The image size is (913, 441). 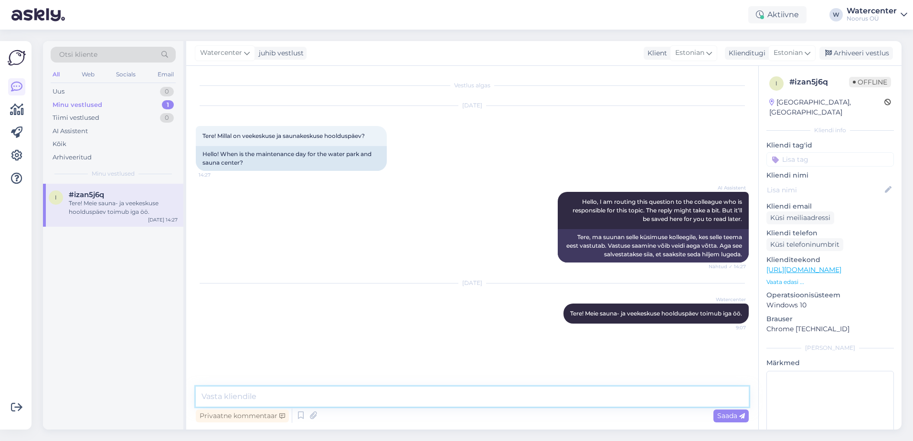 I want to click on span: Offline, so click(x=870, y=82).